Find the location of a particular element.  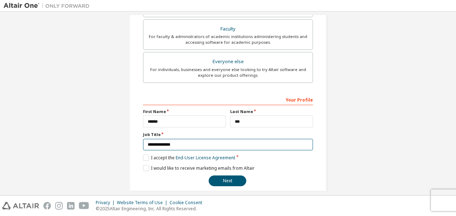

p: © 2025 Altair Engineering, Inc. All Rights Reserved. is located at coordinates (151, 208).